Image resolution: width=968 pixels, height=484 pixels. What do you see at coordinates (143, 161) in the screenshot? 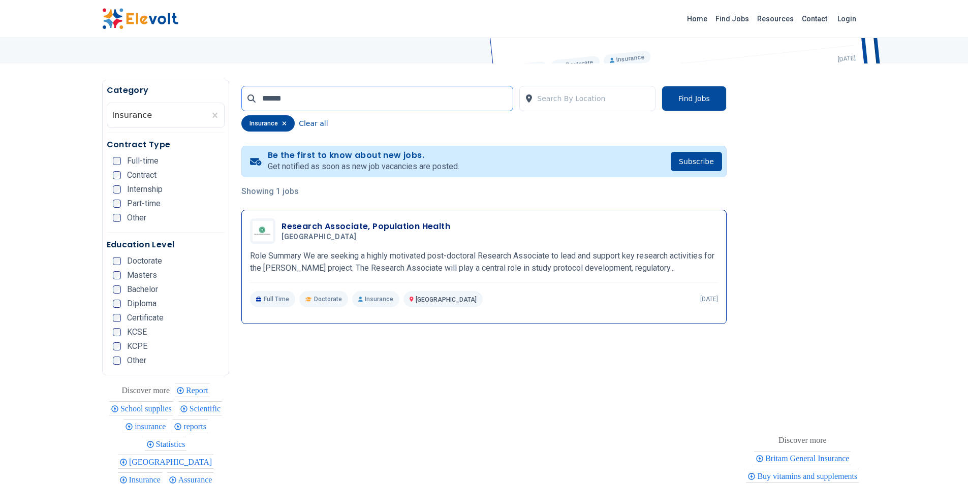
I see `span: Full-time` at bounding box center [143, 161].